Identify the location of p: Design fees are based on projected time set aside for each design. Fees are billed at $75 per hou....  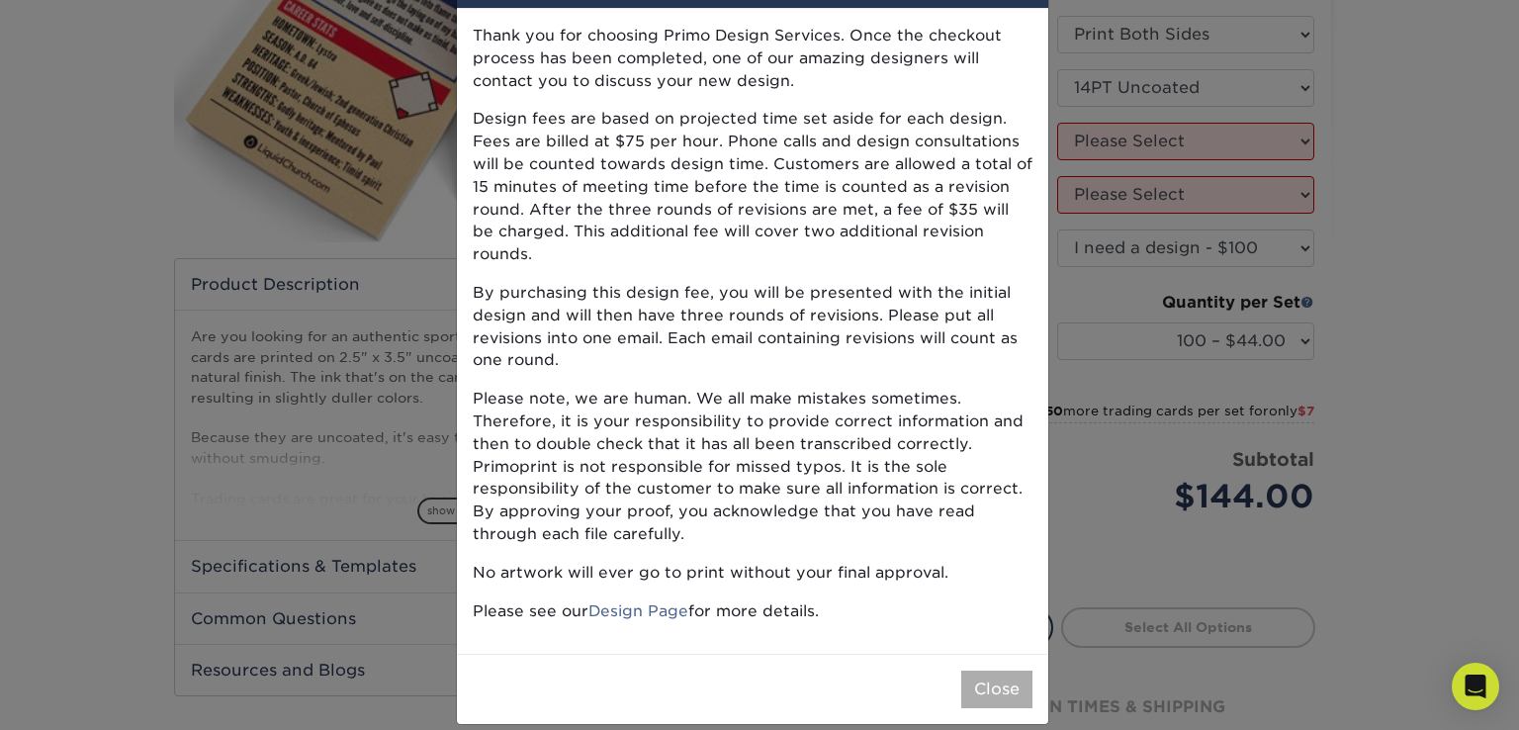
(753, 187).